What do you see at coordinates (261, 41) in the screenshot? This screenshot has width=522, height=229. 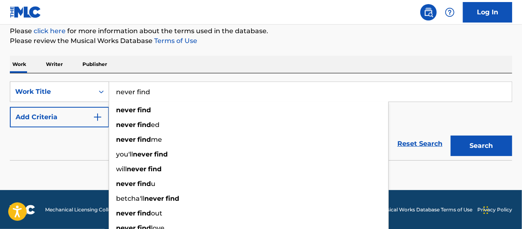 I see `p: Please review the Musical Works Database` at bounding box center [261, 41].